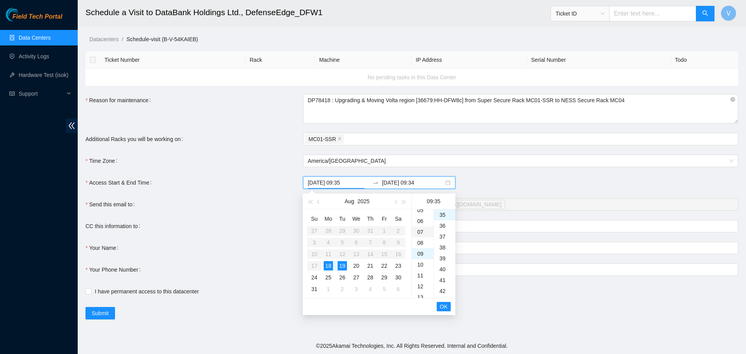 This screenshot has height=354, width=746. What do you see at coordinates (71, 125) in the screenshot?
I see `span: double-left` at bounding box center [71, 125].